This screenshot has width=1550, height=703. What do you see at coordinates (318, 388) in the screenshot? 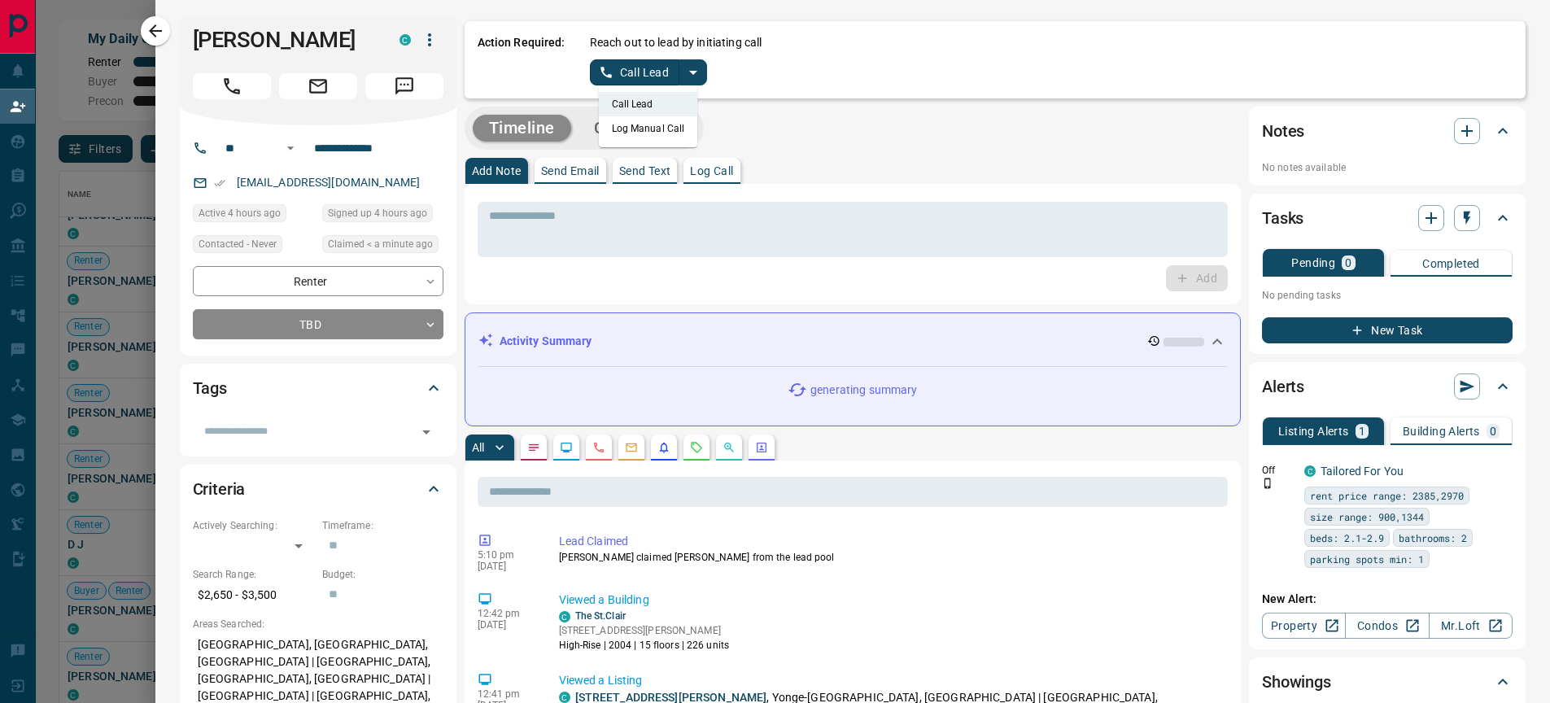
I see `div: Tags` at bounding box center [318, 388].